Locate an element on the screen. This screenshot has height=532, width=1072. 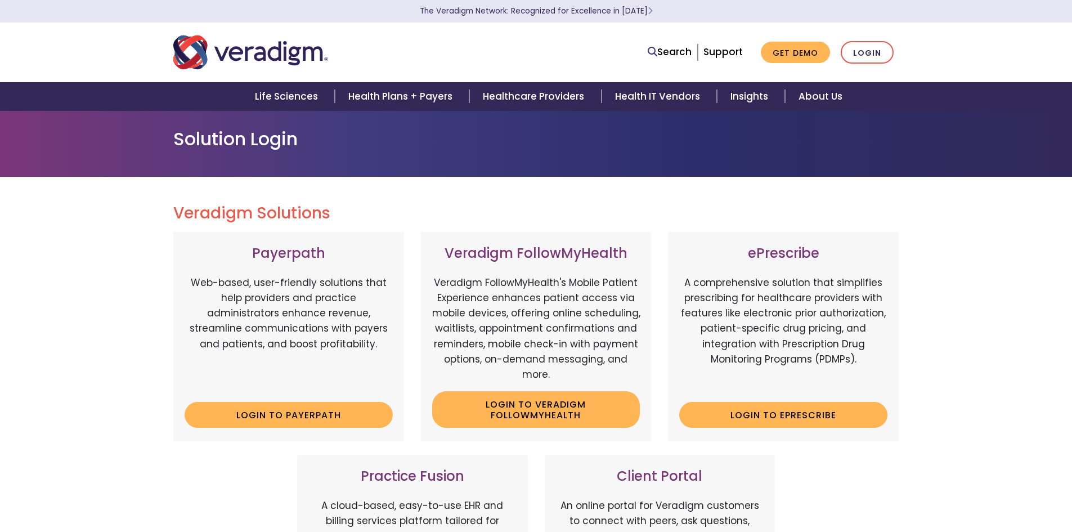
h1: Solution Login is located at coordinates (536, 139).